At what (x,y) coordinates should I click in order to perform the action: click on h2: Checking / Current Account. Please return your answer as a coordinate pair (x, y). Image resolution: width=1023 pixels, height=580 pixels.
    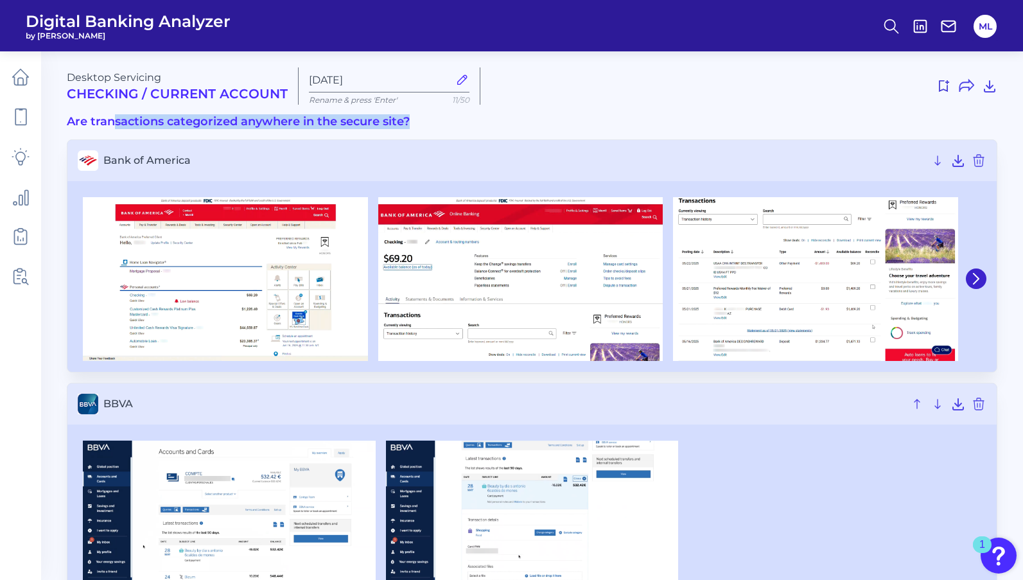
    Looking at the image, I should click on (177, 94).